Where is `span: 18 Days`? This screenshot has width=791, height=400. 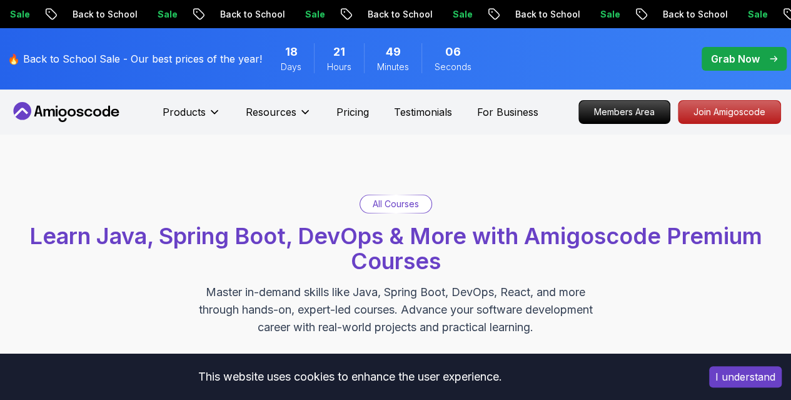
span: 18 Days is located at coordinates (291, 52).